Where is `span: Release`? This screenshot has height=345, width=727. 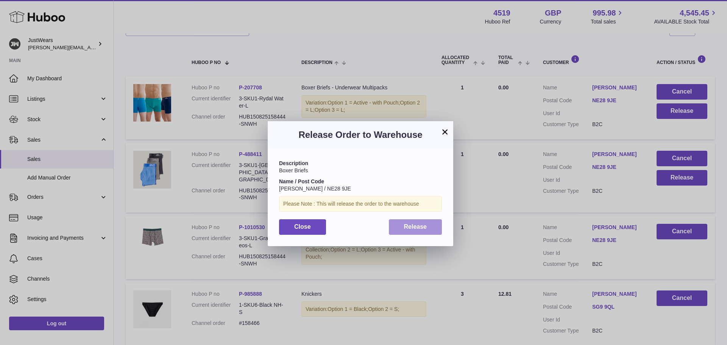 span: Release is located at coordinates (416, 227).